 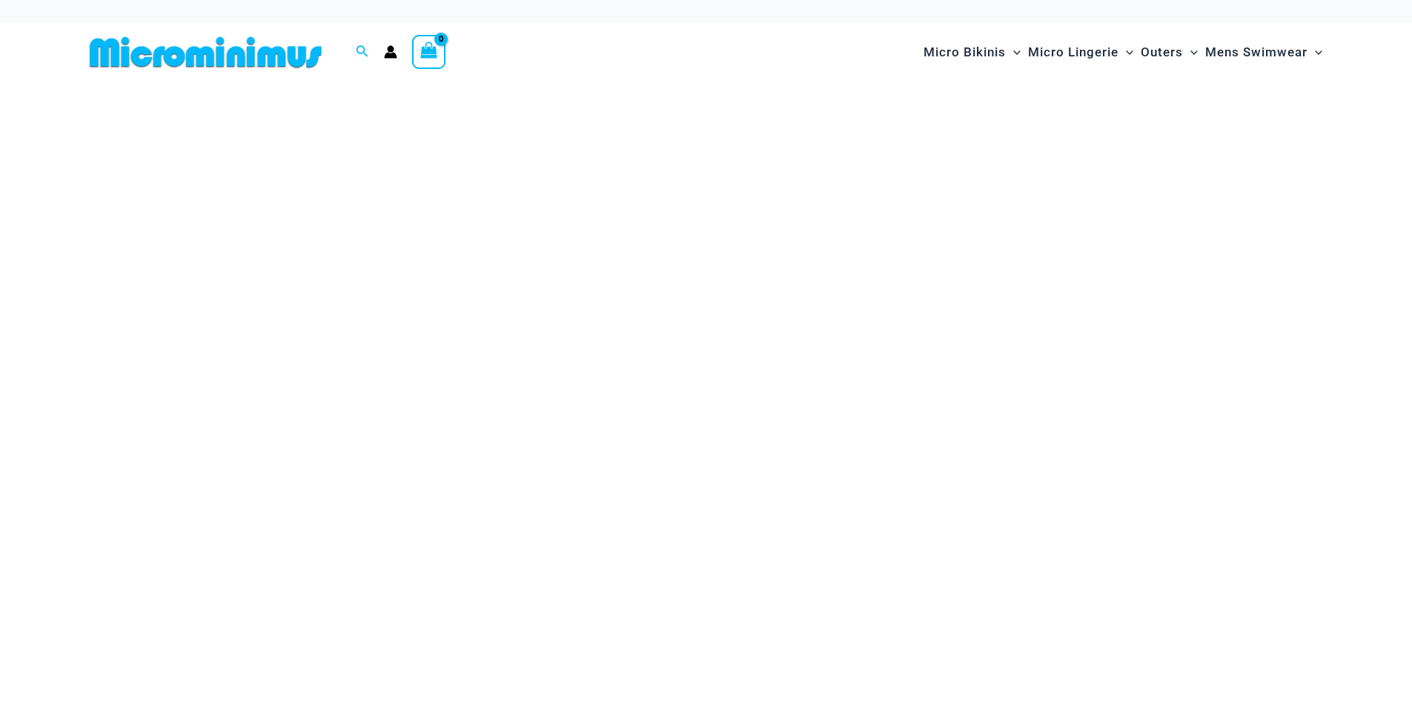 What do you see at coordinates (1257, 52) in the screenshot?
I see `span: Mens Swimwear` at bounding box center [1257, 52].